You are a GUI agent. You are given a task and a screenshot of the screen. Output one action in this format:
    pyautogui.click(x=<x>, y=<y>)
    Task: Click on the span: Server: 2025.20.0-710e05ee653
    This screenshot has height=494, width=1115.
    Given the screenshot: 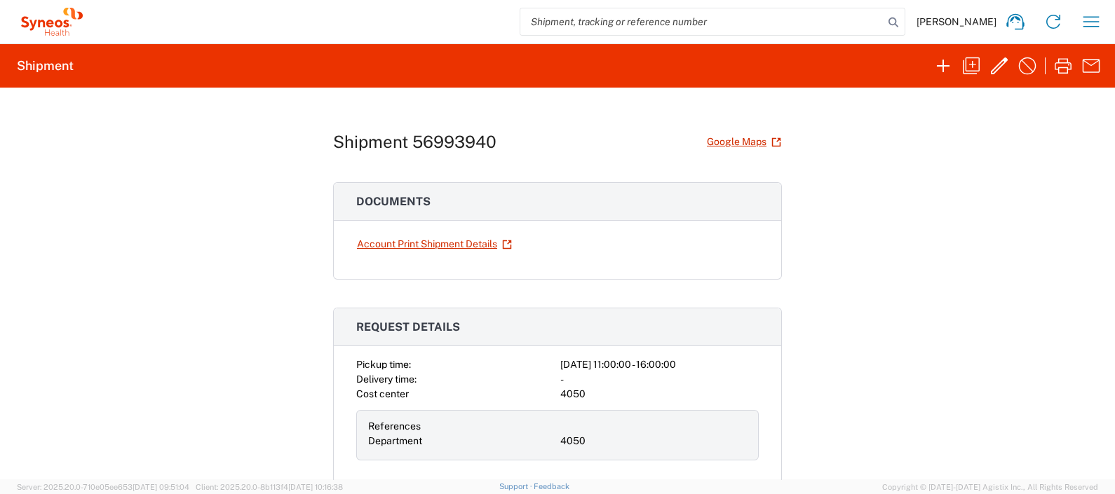 What is the action you would take?
    pyautogui.click(x=103, y=487)
    